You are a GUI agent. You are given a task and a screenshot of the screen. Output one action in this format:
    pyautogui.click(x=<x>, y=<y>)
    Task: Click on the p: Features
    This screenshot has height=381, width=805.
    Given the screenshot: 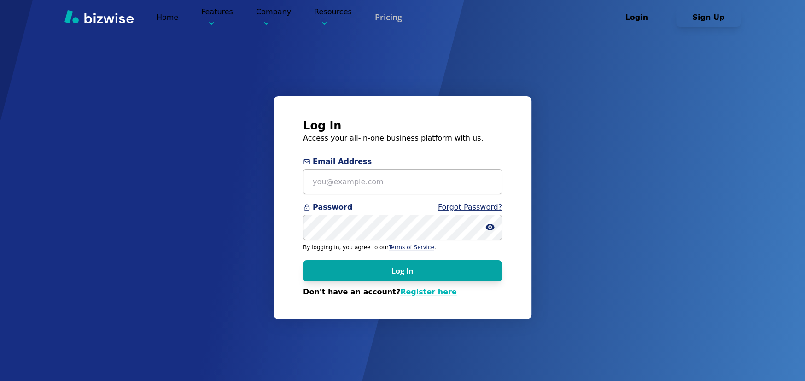 What is the action you would take?
    pyautogui.click(x=217, y=17)
    